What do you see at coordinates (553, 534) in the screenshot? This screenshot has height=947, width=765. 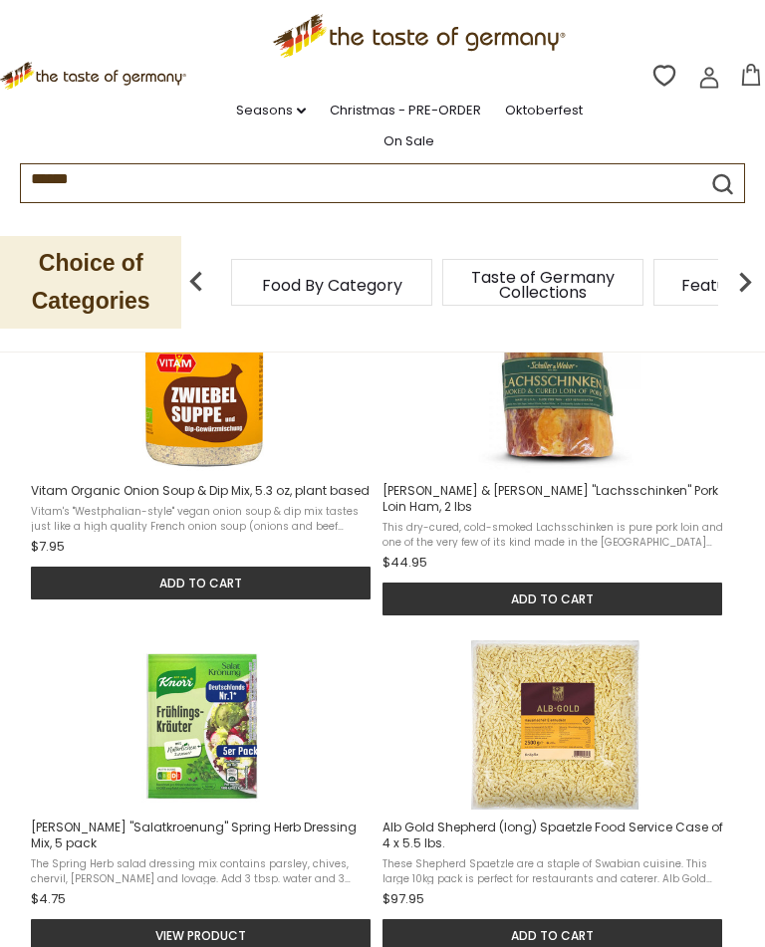 I see `span: This dry-cured, cold-smoked Lachsschinken is pure pork loin and one of the very few of its kind m...` at bounding box center [553, 534].